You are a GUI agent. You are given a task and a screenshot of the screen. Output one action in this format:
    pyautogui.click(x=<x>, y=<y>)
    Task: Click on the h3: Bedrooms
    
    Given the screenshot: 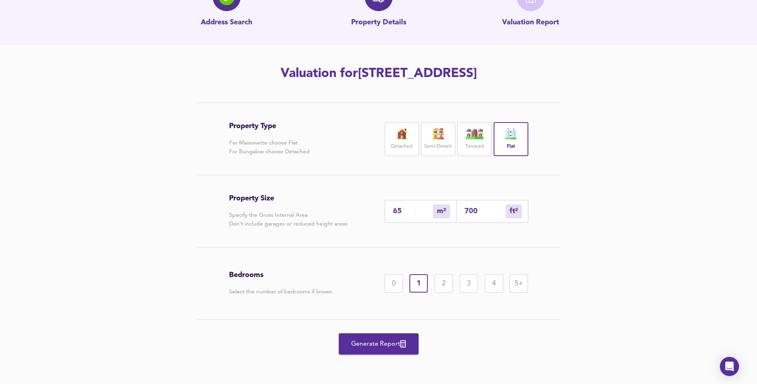 What is the action you would take?
    pyautogui.click(x=281, y=275)
    